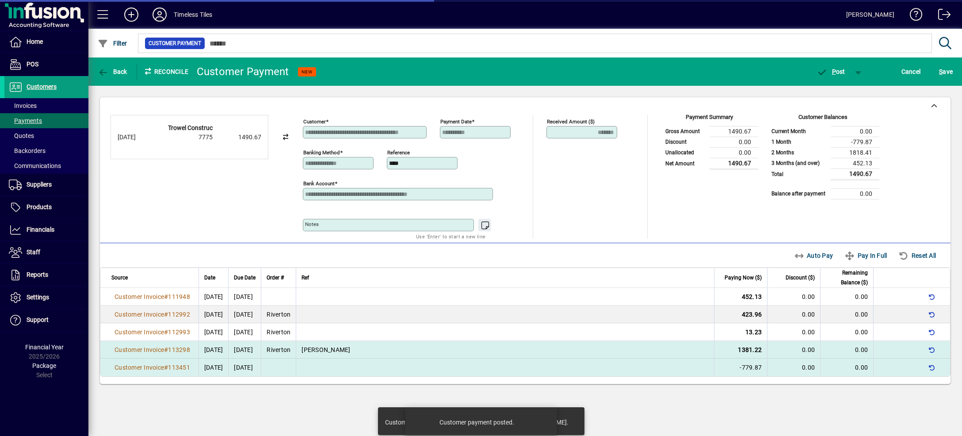 Image resolution: width=962 pixels, height=436 pixels. I want to click on a: Support, so click(46, 320).